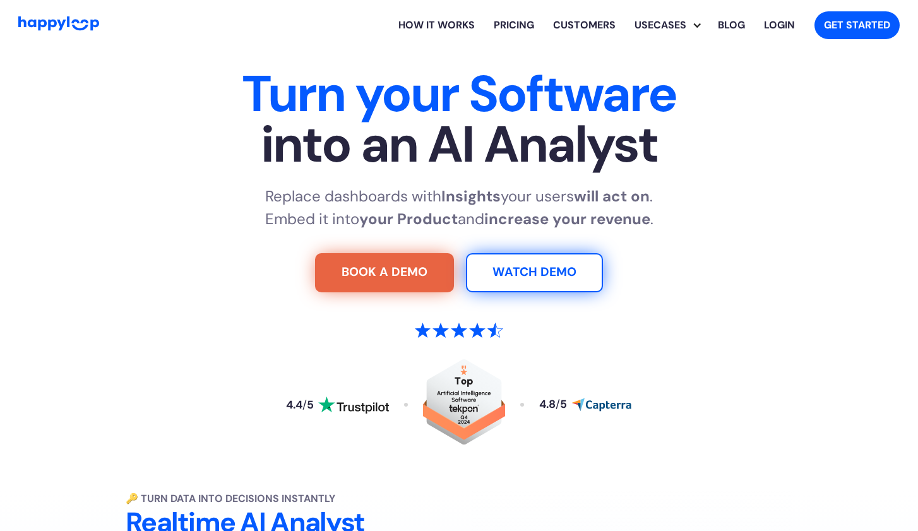 The width and height of the screenshot is (918, 531). What do you see at coordinates (409, 218) in the screenshot?
I see `strong: your Product` at bounding box center [409, 218].